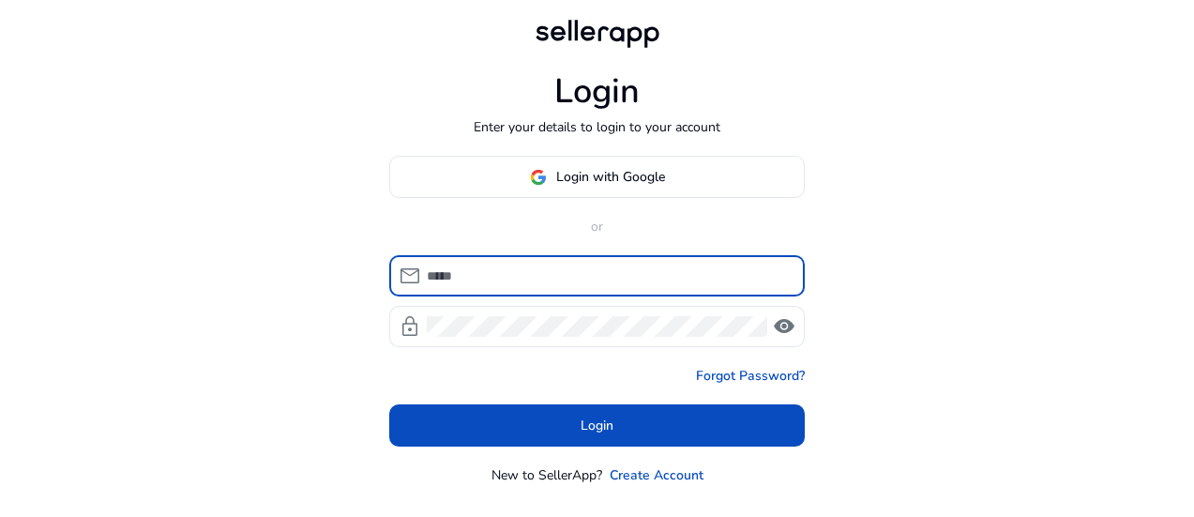 This screenshot has width=1194, height=517. Describe the element at coordinates (750, 375) in the screenshot. I see `a: Forgot Password?` at that location.